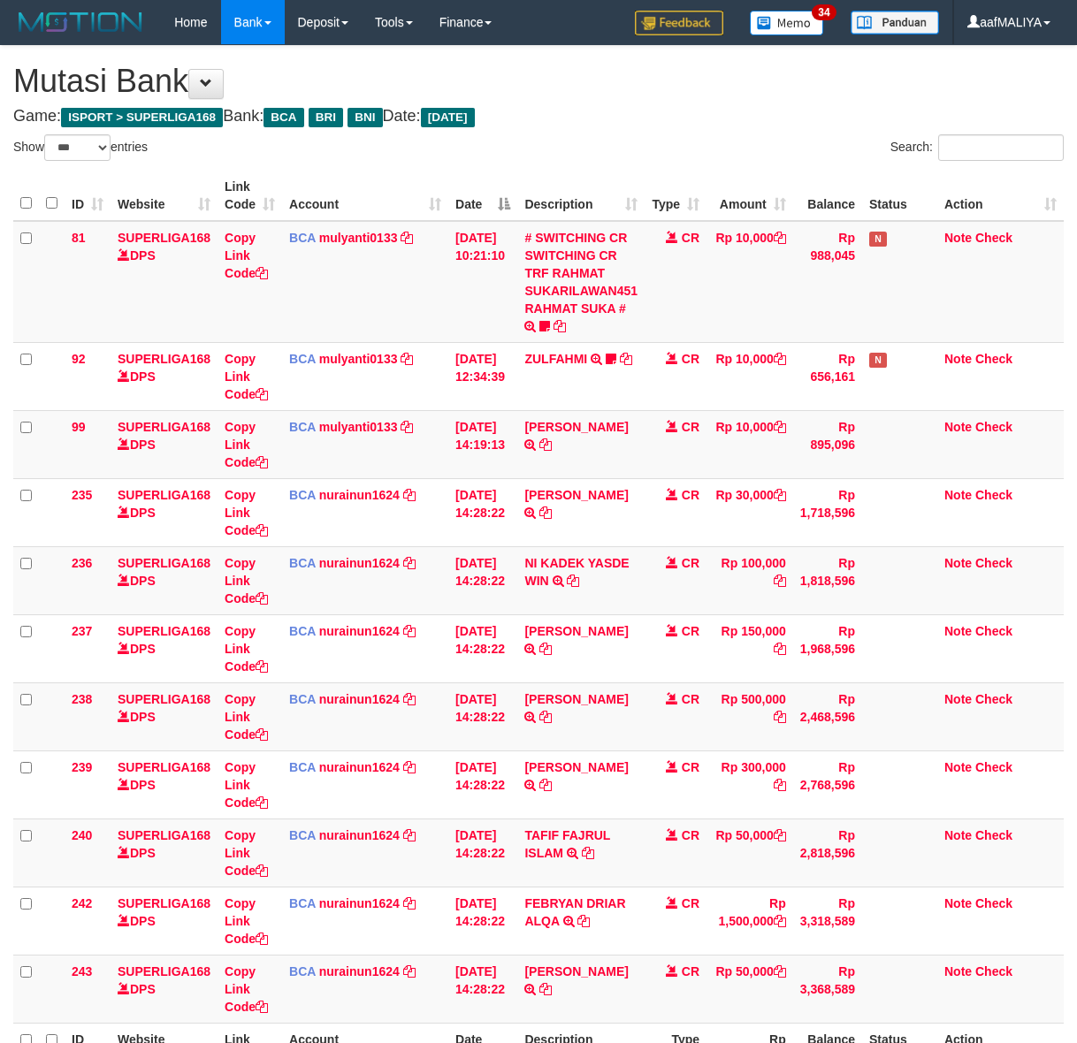 The height and width of the screenshot is (1043, 1077). What do you see at coordinates (828, 282) in the screenshot?
I see `td: Rp 988,045` at bounding box center [828, 282].